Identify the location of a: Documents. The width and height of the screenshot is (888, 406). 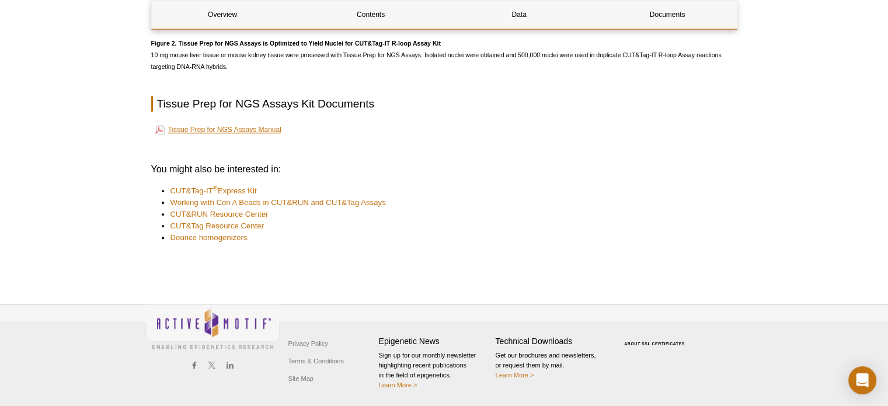
(667, 15).